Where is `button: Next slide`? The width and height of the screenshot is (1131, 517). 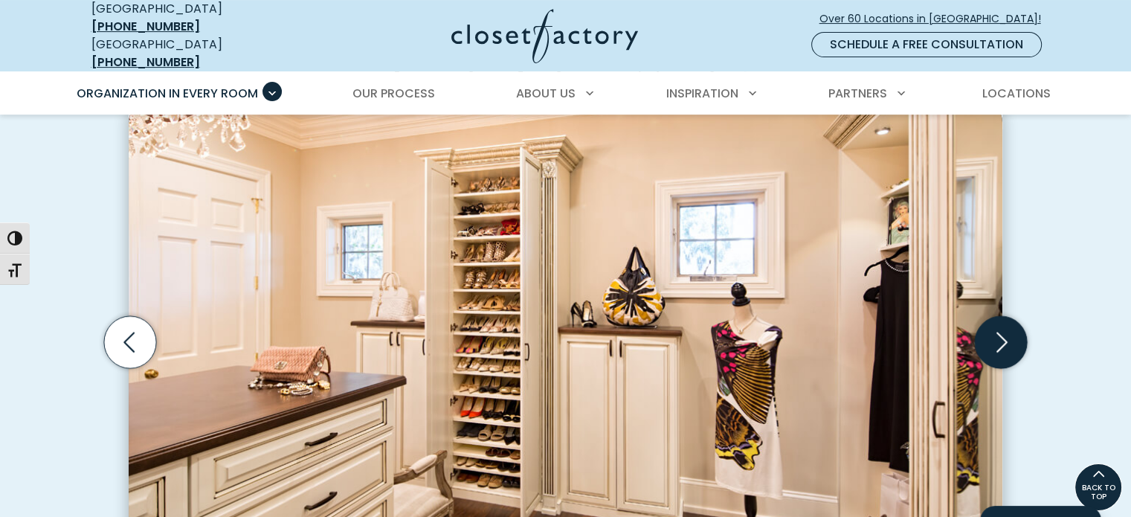
button: Next slide is located at coordinates (1001, 342).